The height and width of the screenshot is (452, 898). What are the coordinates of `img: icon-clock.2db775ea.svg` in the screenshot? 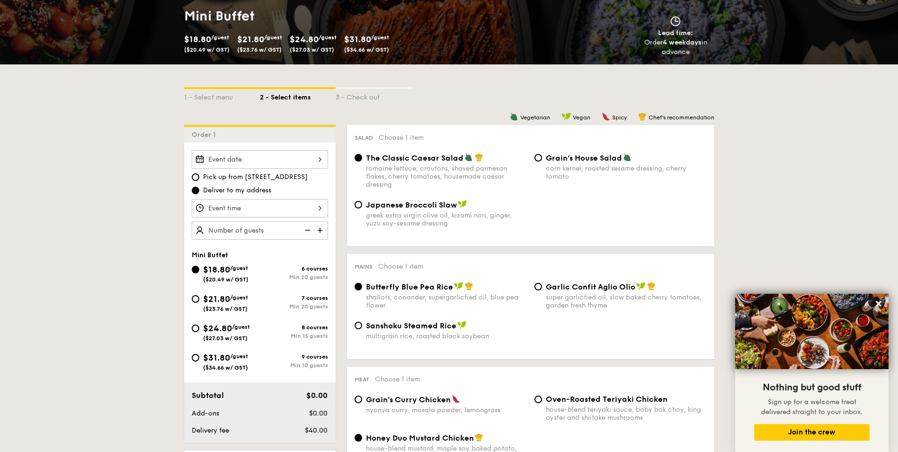 It's located at (675, 21).